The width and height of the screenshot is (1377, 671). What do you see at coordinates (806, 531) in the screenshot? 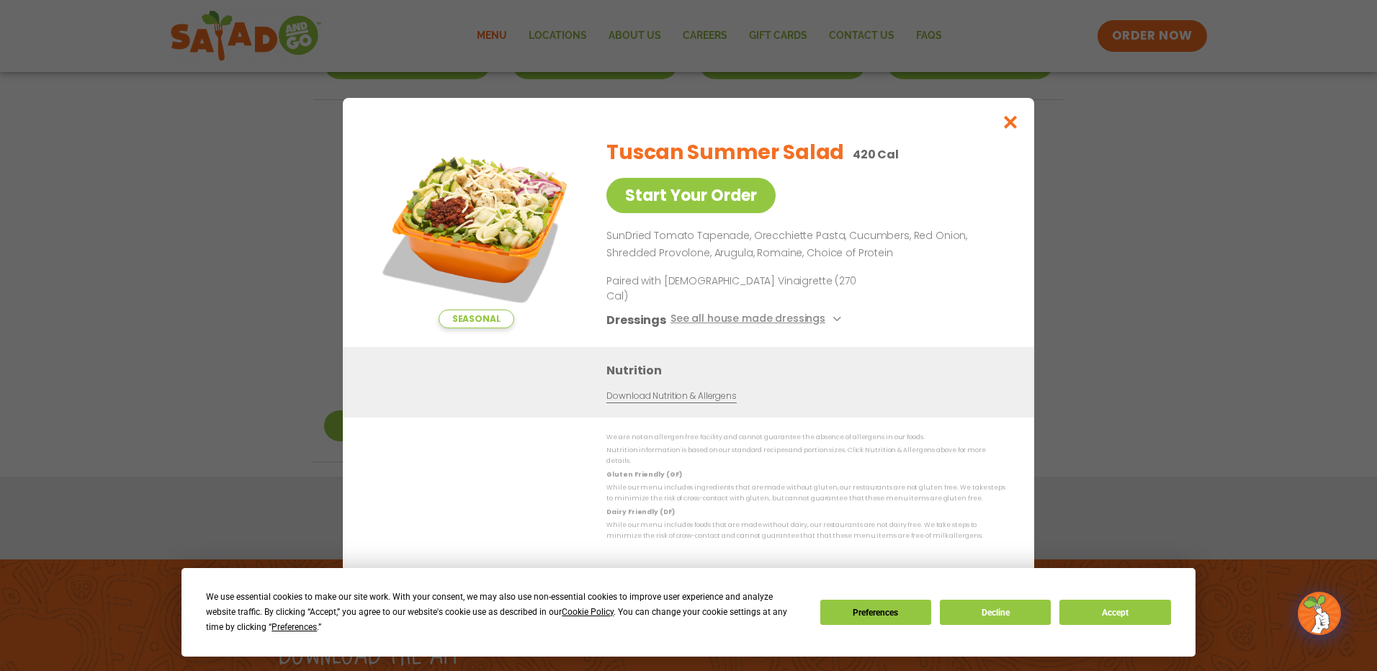
I see `p: While our menu includes foods that are made without dairy, our restaurants are not dairy free. We...` at bounding box center [806, 531].